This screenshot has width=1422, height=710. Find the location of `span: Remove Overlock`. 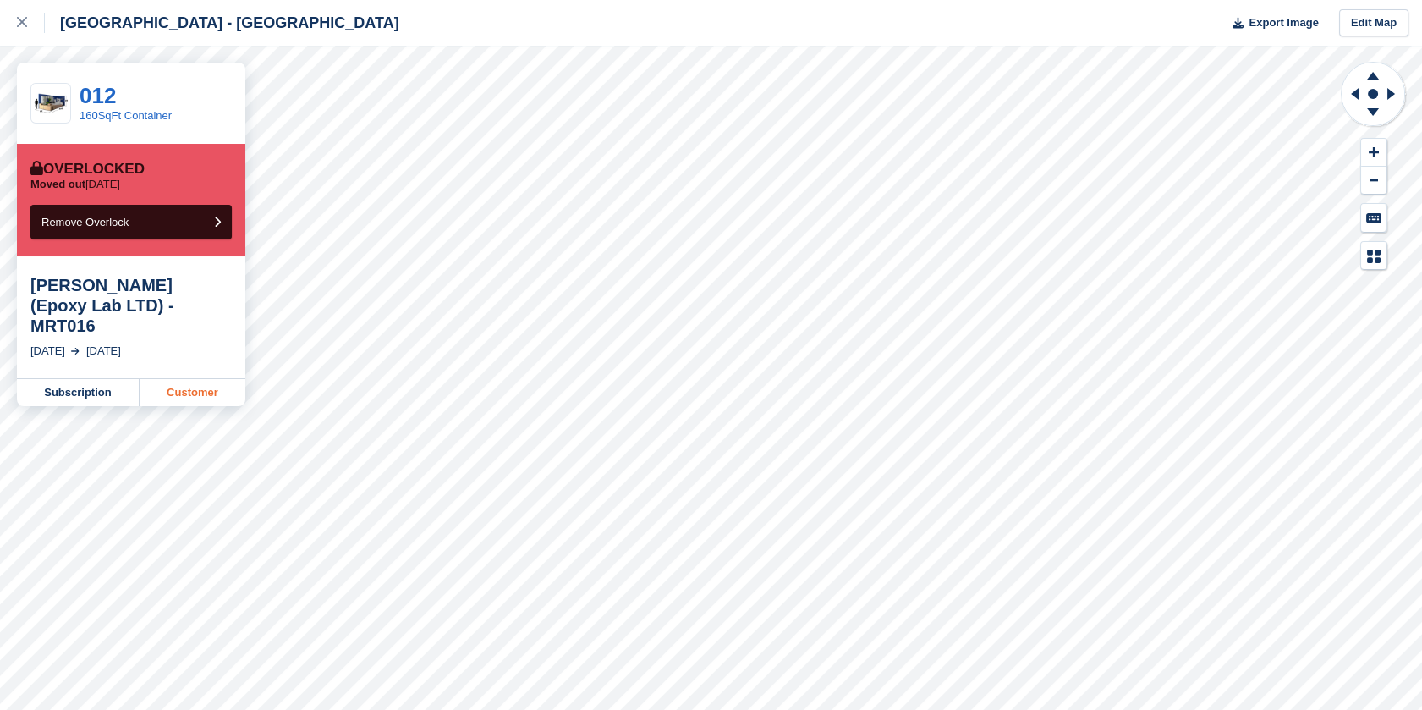

span: Remove Overlock is located at coordinates (85, 222).